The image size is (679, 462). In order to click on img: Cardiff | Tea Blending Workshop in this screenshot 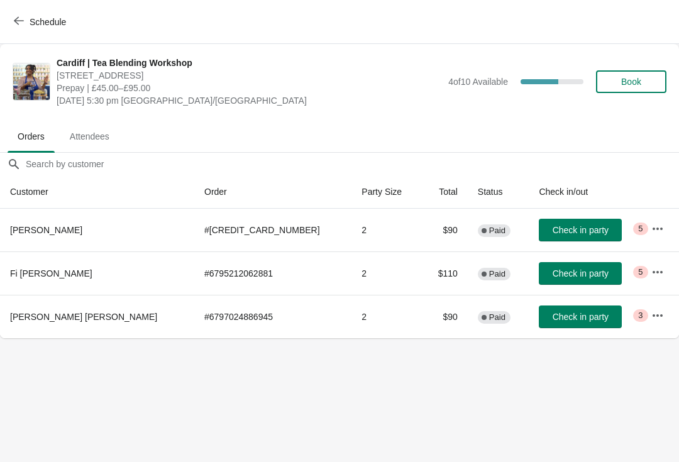, I will do `click(31, 82)`.